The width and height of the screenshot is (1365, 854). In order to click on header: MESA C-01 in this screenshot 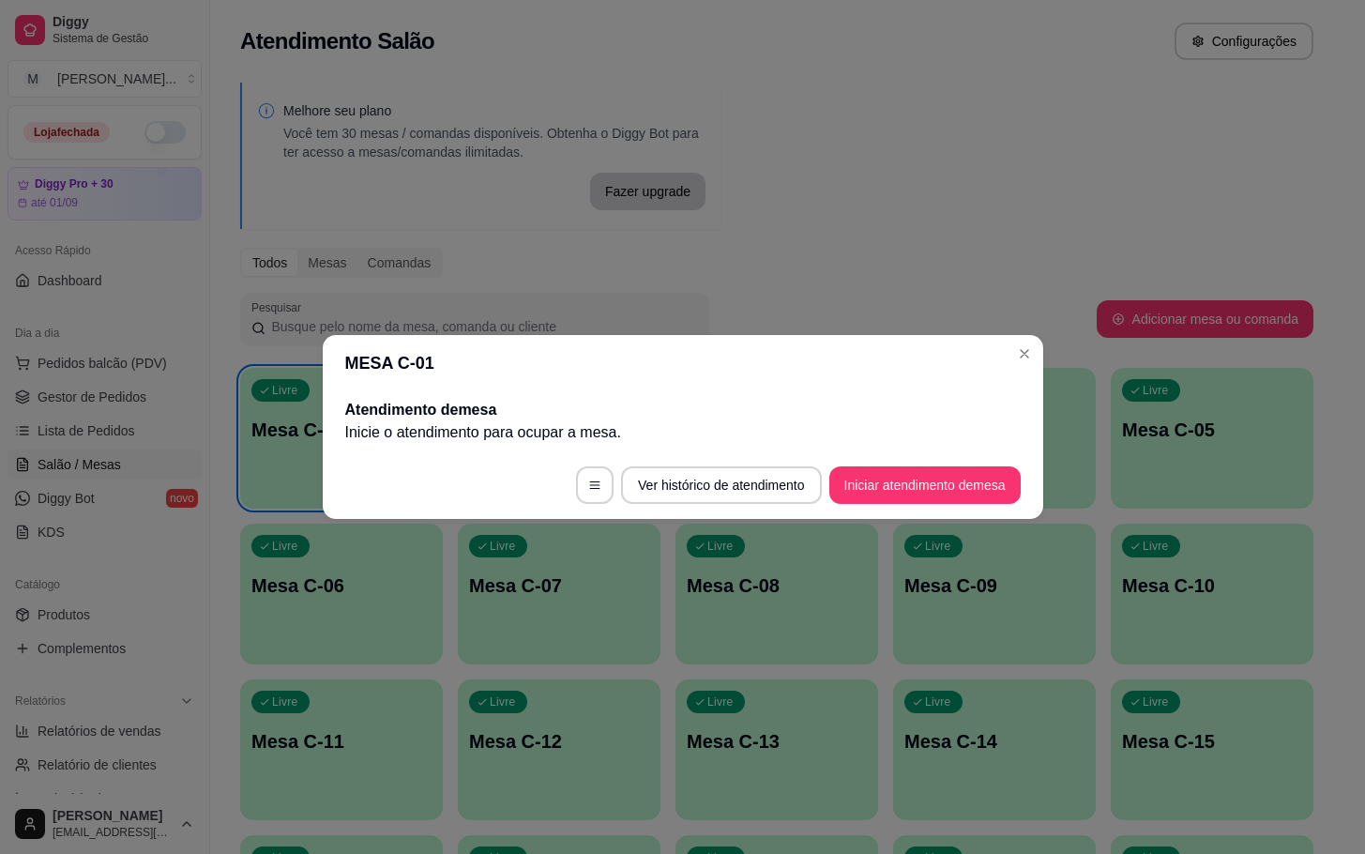, I will do `click(683, 363)`.